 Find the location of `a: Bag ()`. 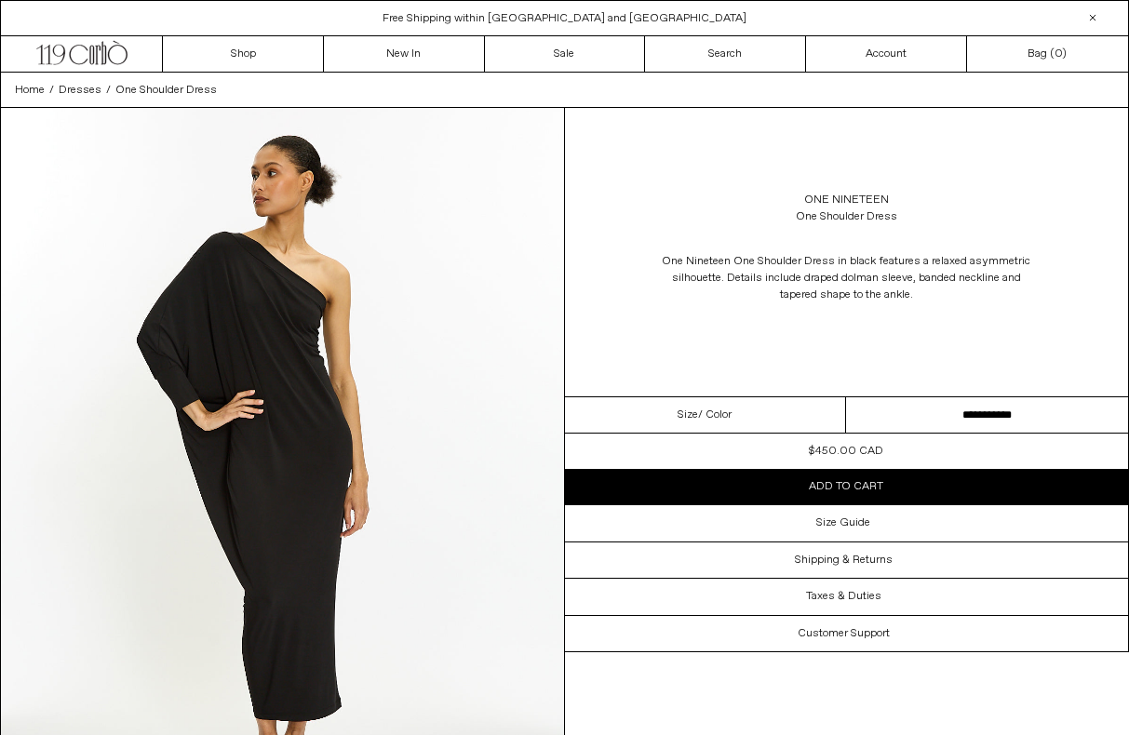

a: Bag () is located at coordinates (1047, 54).